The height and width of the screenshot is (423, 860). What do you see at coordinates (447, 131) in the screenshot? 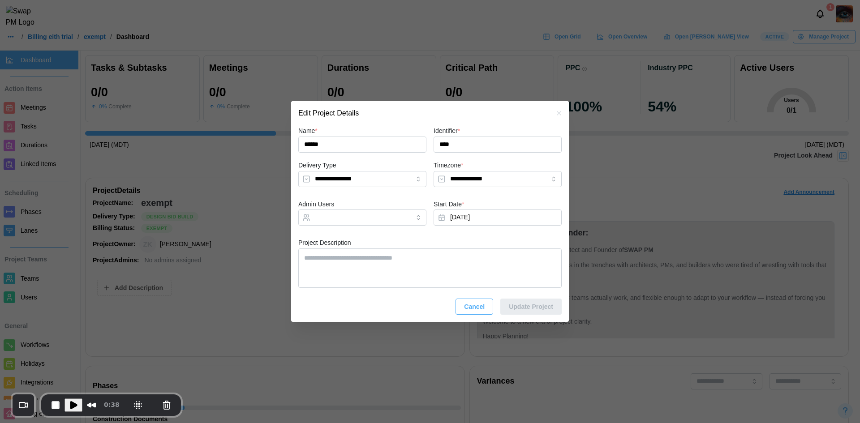
I see `label: Identifier` at bounding box center [447, 131].